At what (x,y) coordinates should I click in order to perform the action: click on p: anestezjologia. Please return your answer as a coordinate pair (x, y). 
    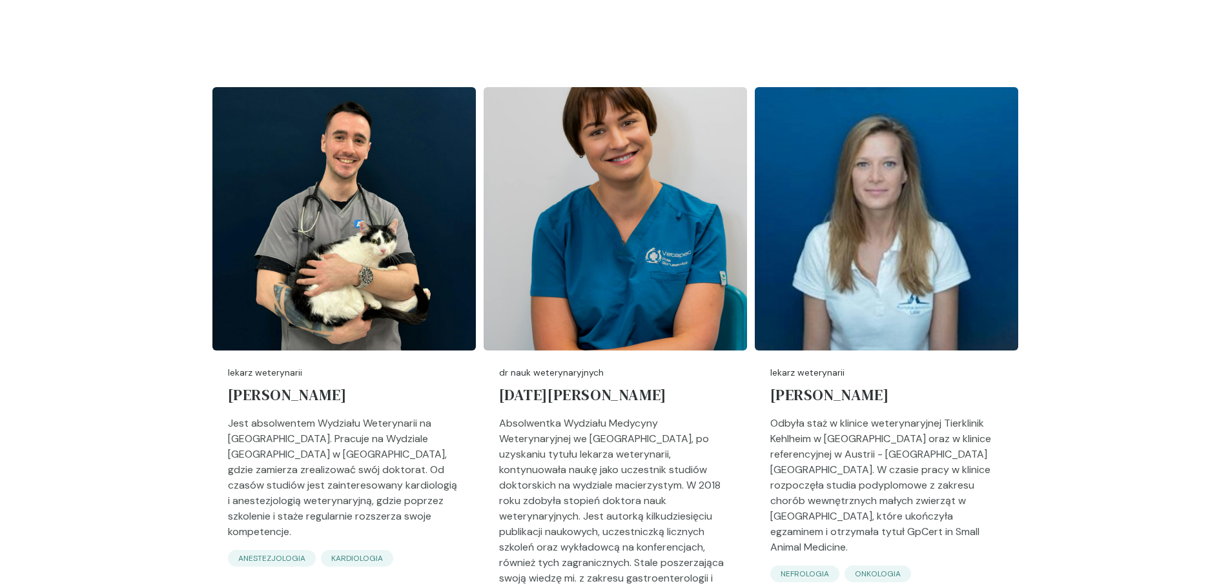
    Looking at the image, I should click on (272, 559).